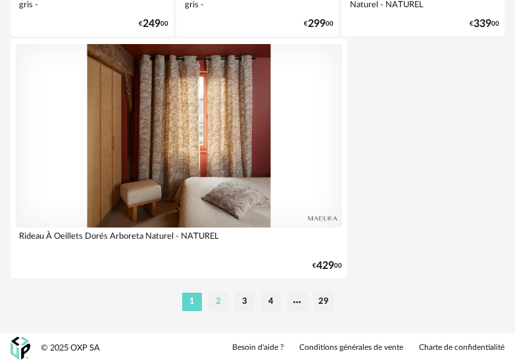  What do you see at coordinates (245, 302) in the screenshot?
I see `li: 3` at bounding box center [245, 302].